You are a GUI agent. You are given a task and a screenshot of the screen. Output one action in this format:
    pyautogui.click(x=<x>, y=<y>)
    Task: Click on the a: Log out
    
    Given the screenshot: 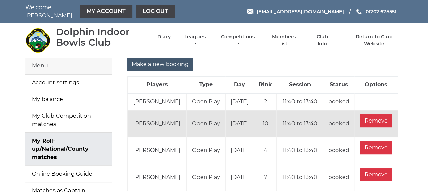 What is the action you would take?
    pyautogui.click(x=155, y=12)
    